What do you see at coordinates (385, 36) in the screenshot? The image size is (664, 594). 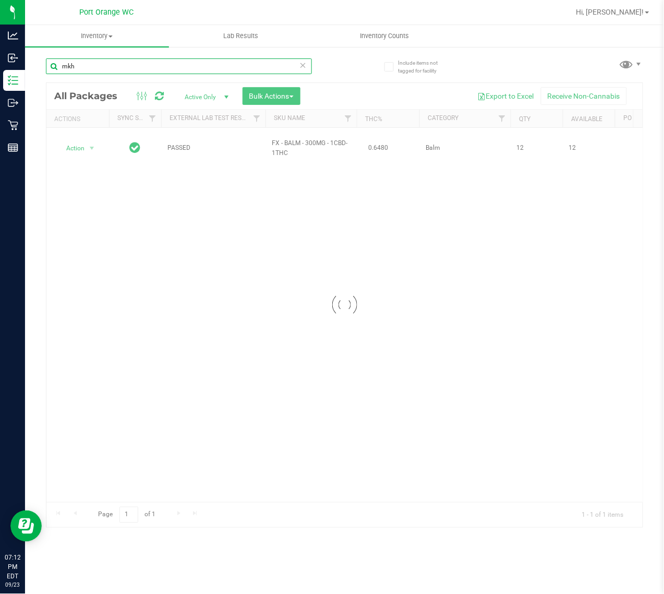 I see `a: Inventory Counts` at bounding box center [385, 36].